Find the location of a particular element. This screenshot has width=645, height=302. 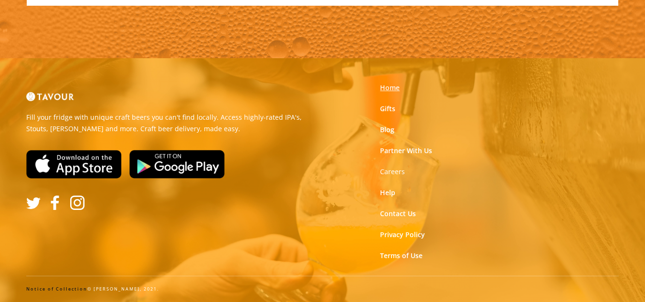

img: tab_keywords_by_traffic_grey.svg is located at coordinates (106, 59).